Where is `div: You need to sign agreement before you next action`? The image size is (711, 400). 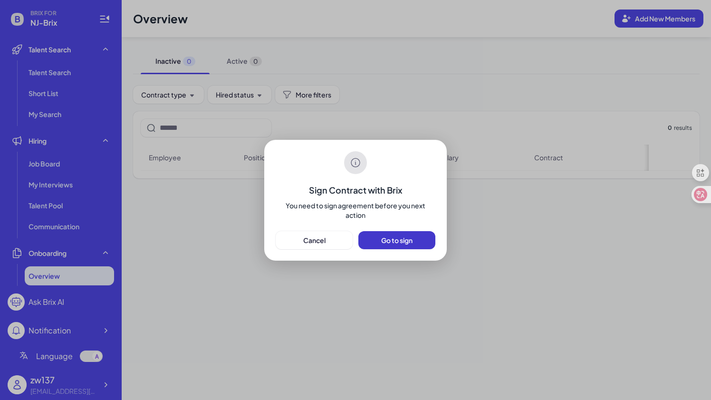
div: You need to sign agreement before you next action is located at coordinates (356, 210).